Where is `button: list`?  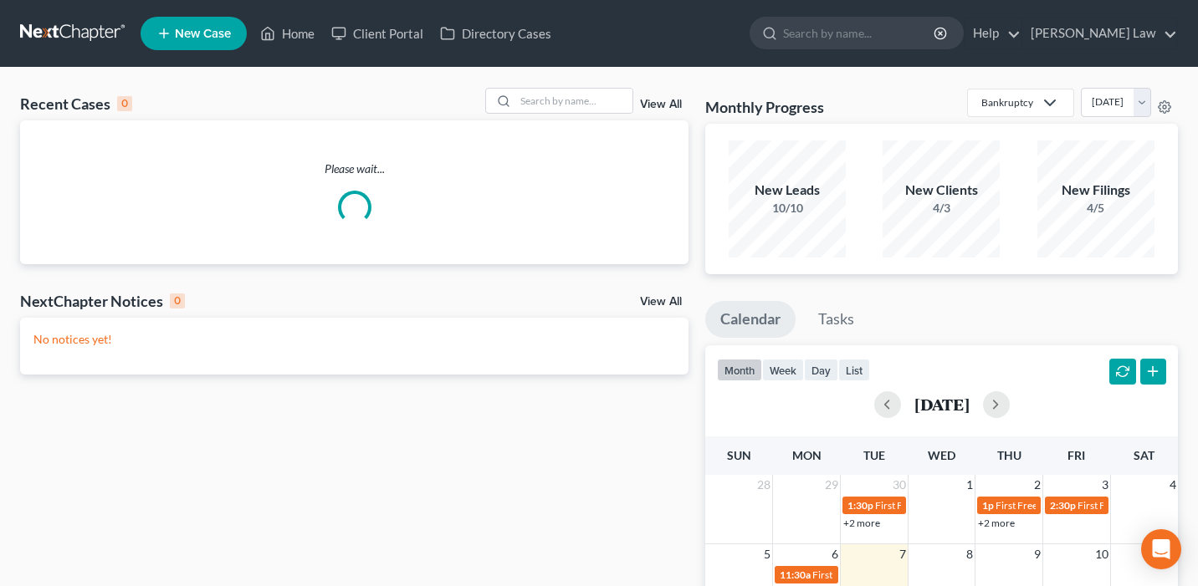 button: list is located at coordinates (854, 370).